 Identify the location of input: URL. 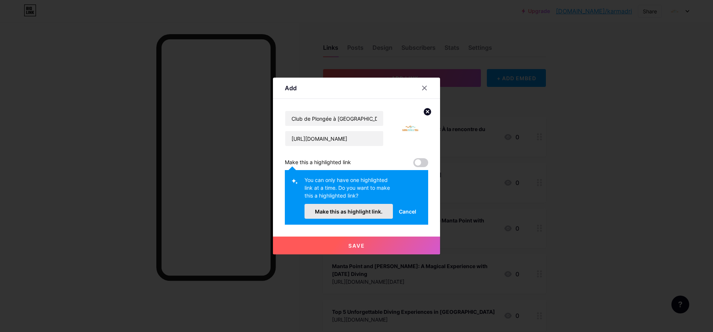
(334, 139).